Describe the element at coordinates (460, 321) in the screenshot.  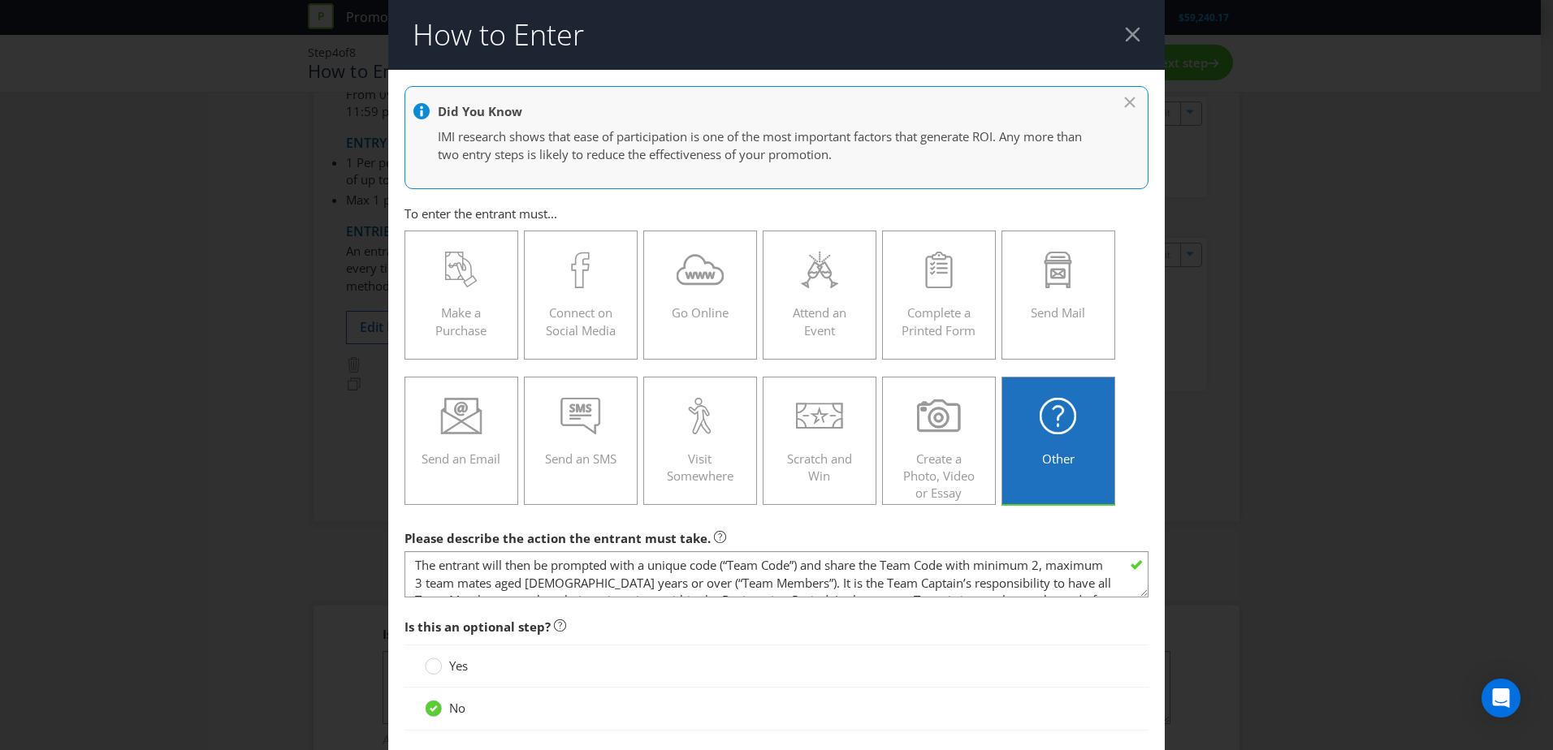
I see `span: Make a Purchase` at that location.